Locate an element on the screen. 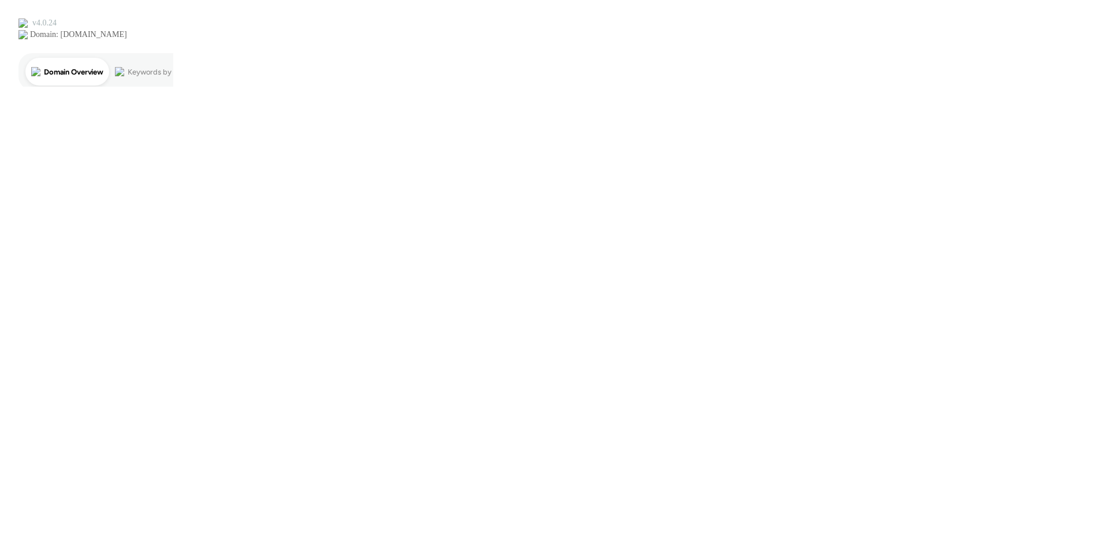 This screenshot has height=546, width=1109. img: tab_keywords_by_traffic_grey.svg is located at coordinates (120, 72).